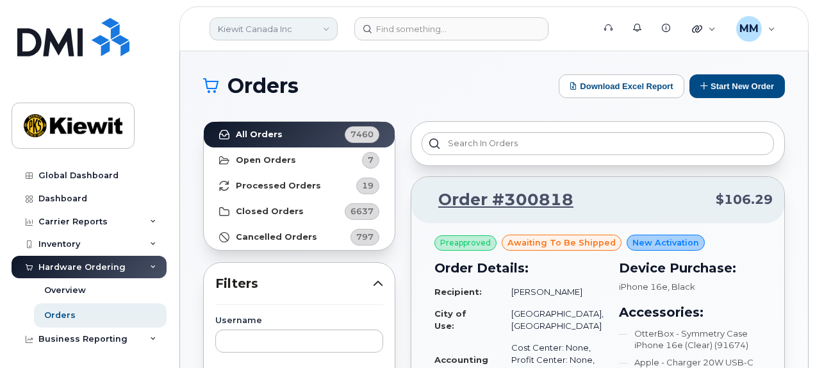  What do you see at coordinates (465, 243) in the screenshot?
I see `span: Preapproved` at bounding box center [465, 243].